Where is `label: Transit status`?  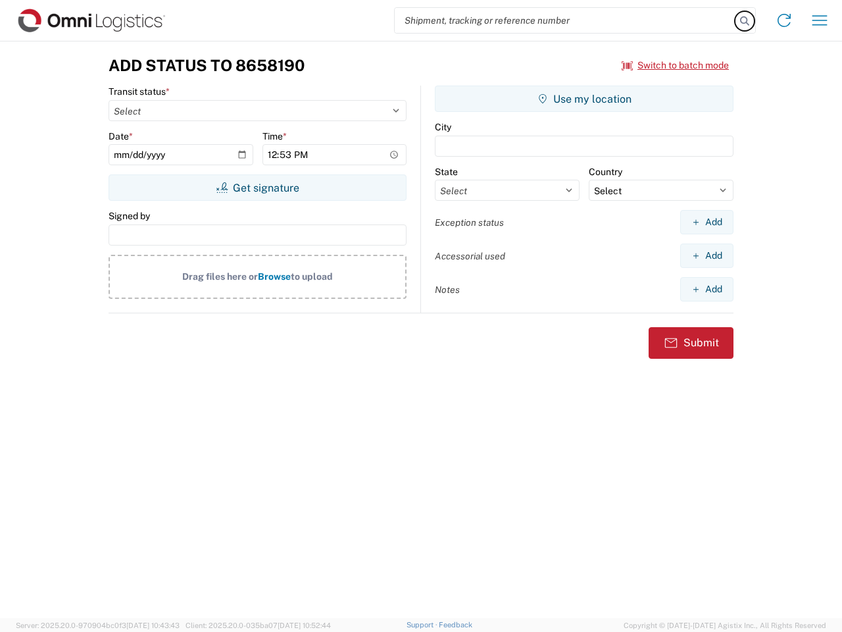 label: Transit status is located at coordinates (139, 91).